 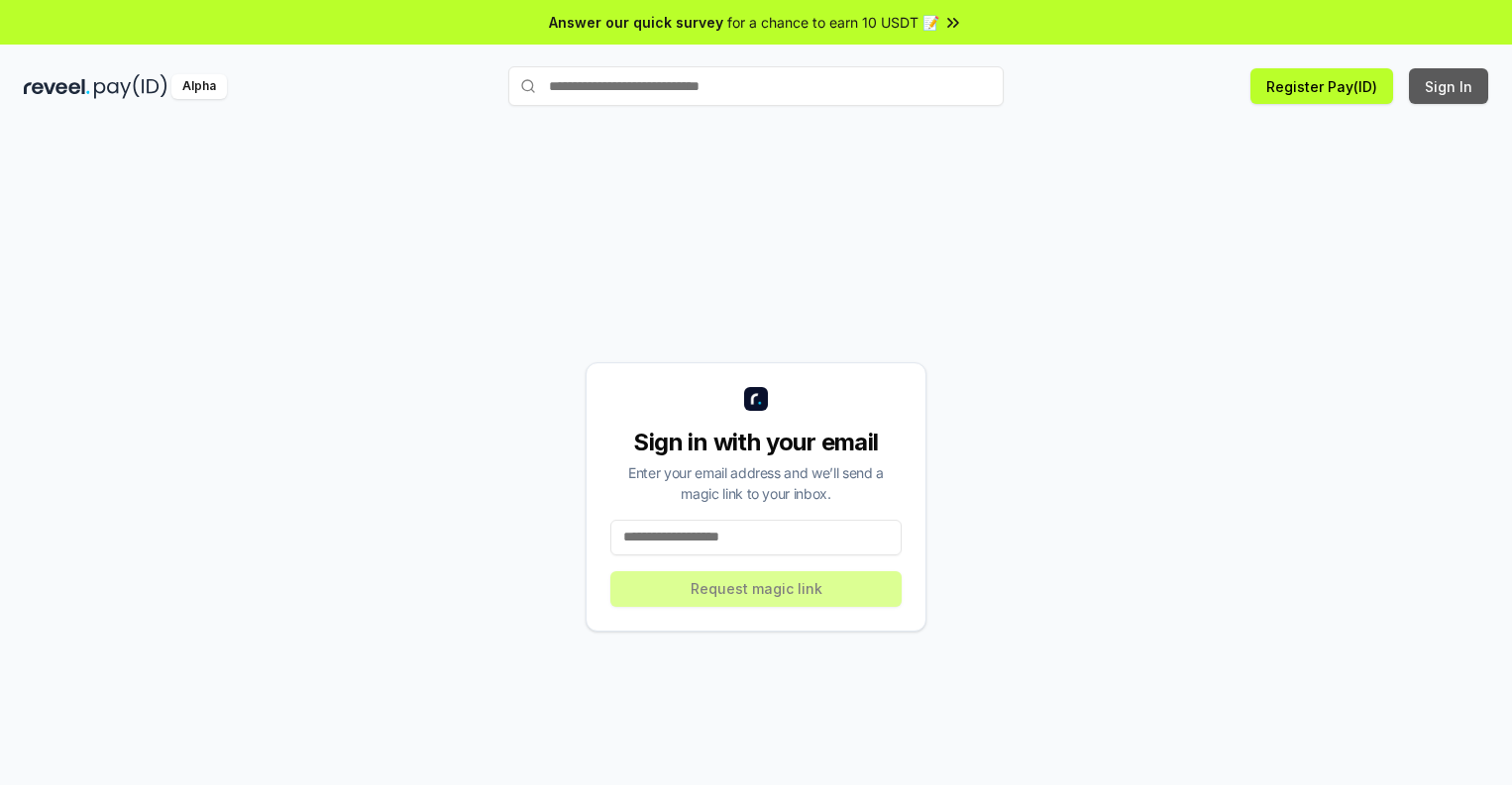 I want to click on img: pay_id, so click(x=131, y=86).